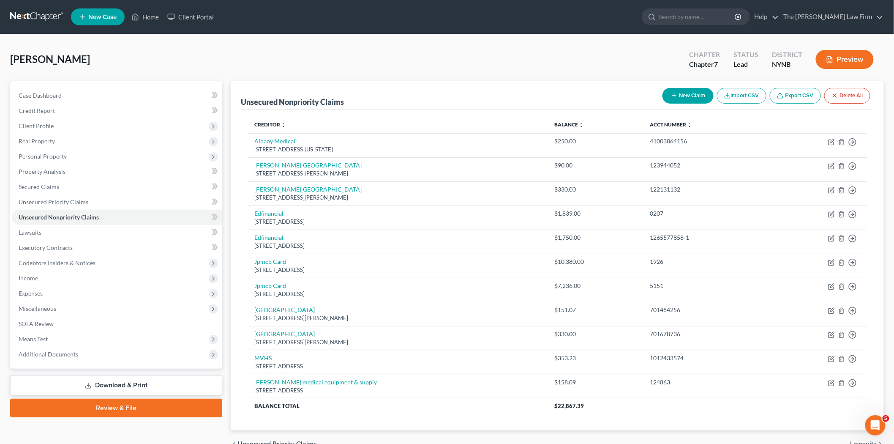 The height and width of the screenshot is (444, 894). What do you see at coordinates (117, 187) in the screenshot?
I see `a: Secured Claims` at bounding box center [117, 187].